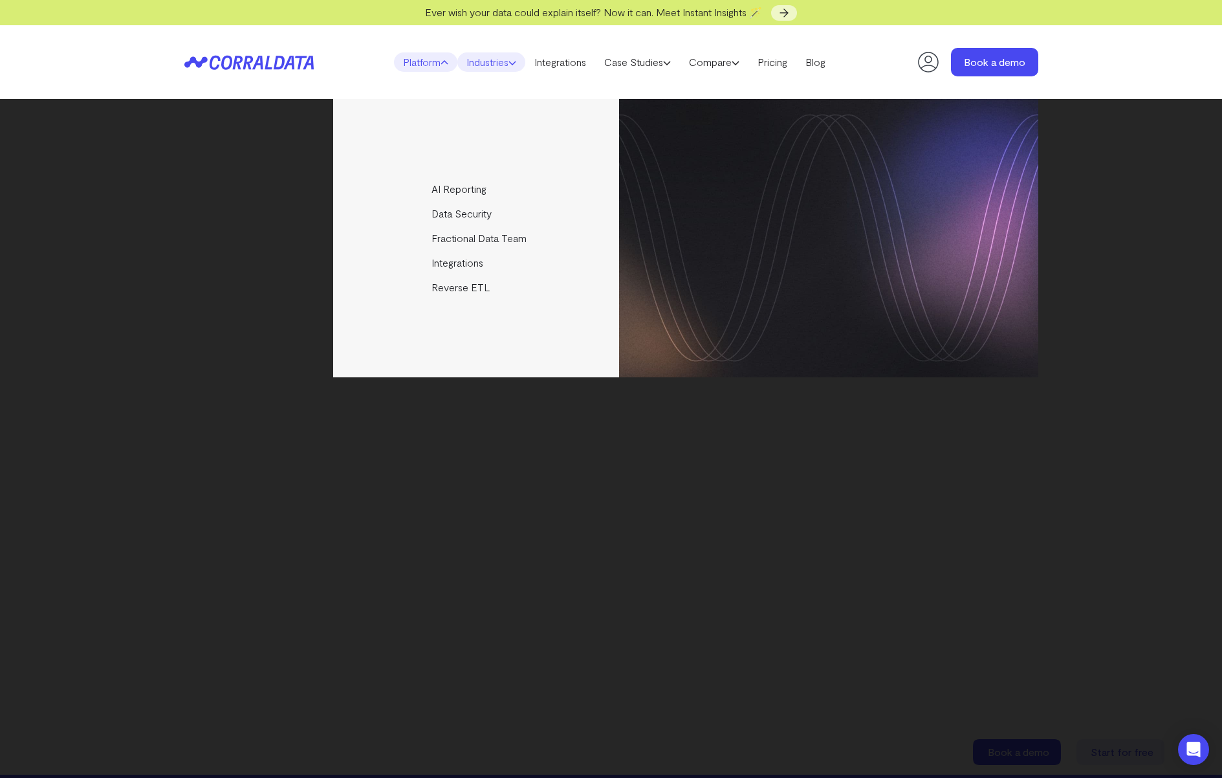 This screenshot has height=778, width=1222. I want to click on a: Reverse ETL, so click(477, 287).